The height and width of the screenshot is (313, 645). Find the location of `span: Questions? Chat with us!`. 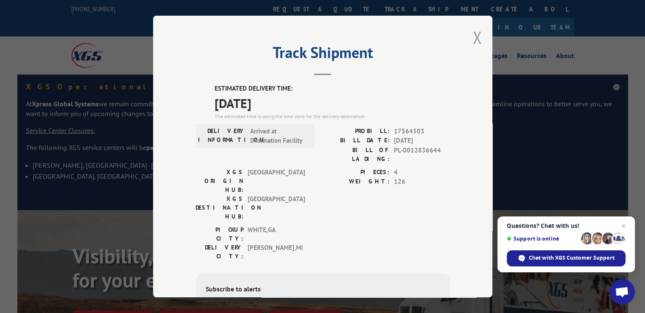

span: Questions? Chat with us! is located at coordinates (566, 226).